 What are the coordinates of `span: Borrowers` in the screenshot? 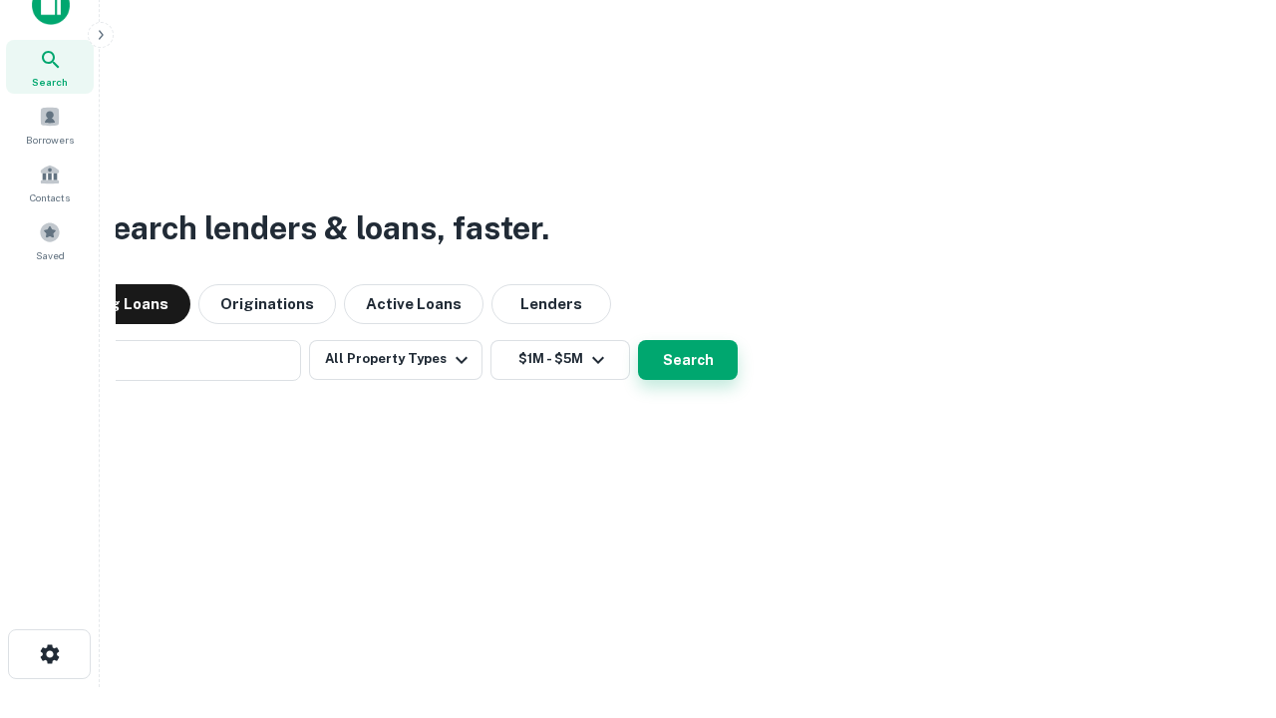 It's located at (50, 140).